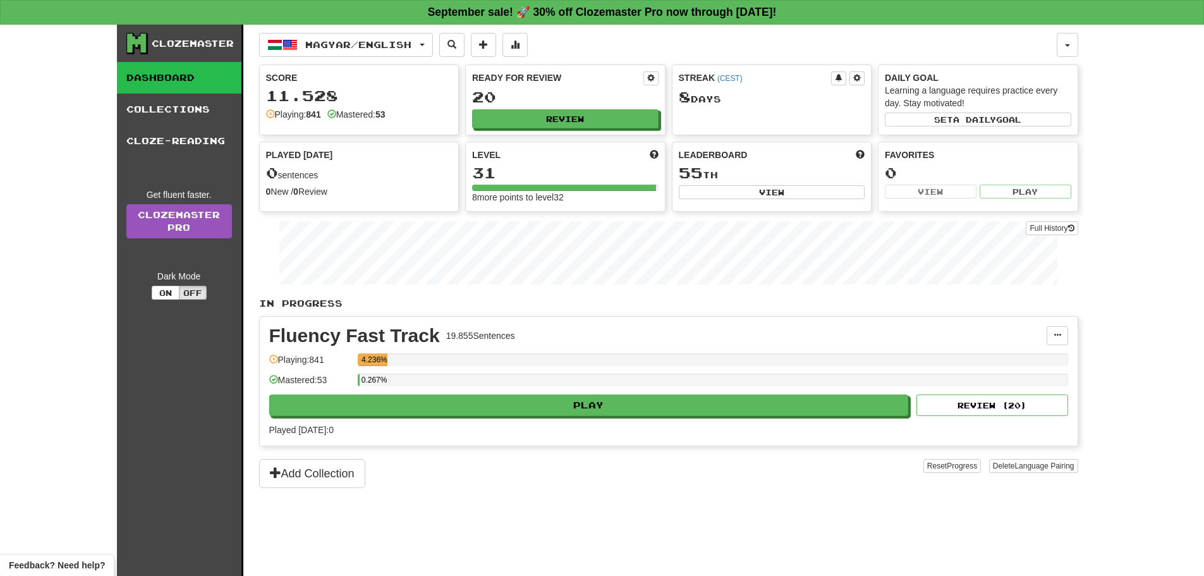 The image size is (1204, 576). What do you see at coordinates (359, 95) in the screenshot?
I see `div: 11.528` at bounding box center [359, 95].